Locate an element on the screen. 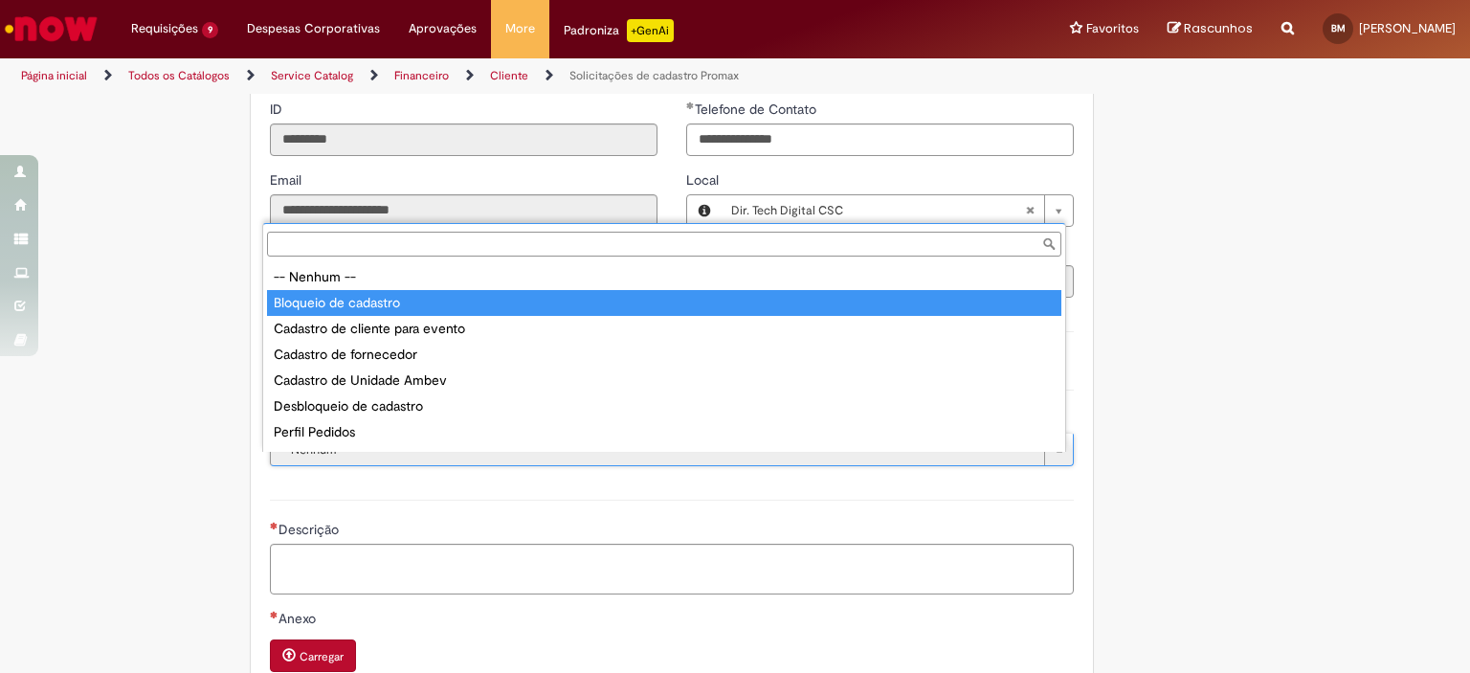  div: Perfil Pedidos is located at coordinates (664, 432).